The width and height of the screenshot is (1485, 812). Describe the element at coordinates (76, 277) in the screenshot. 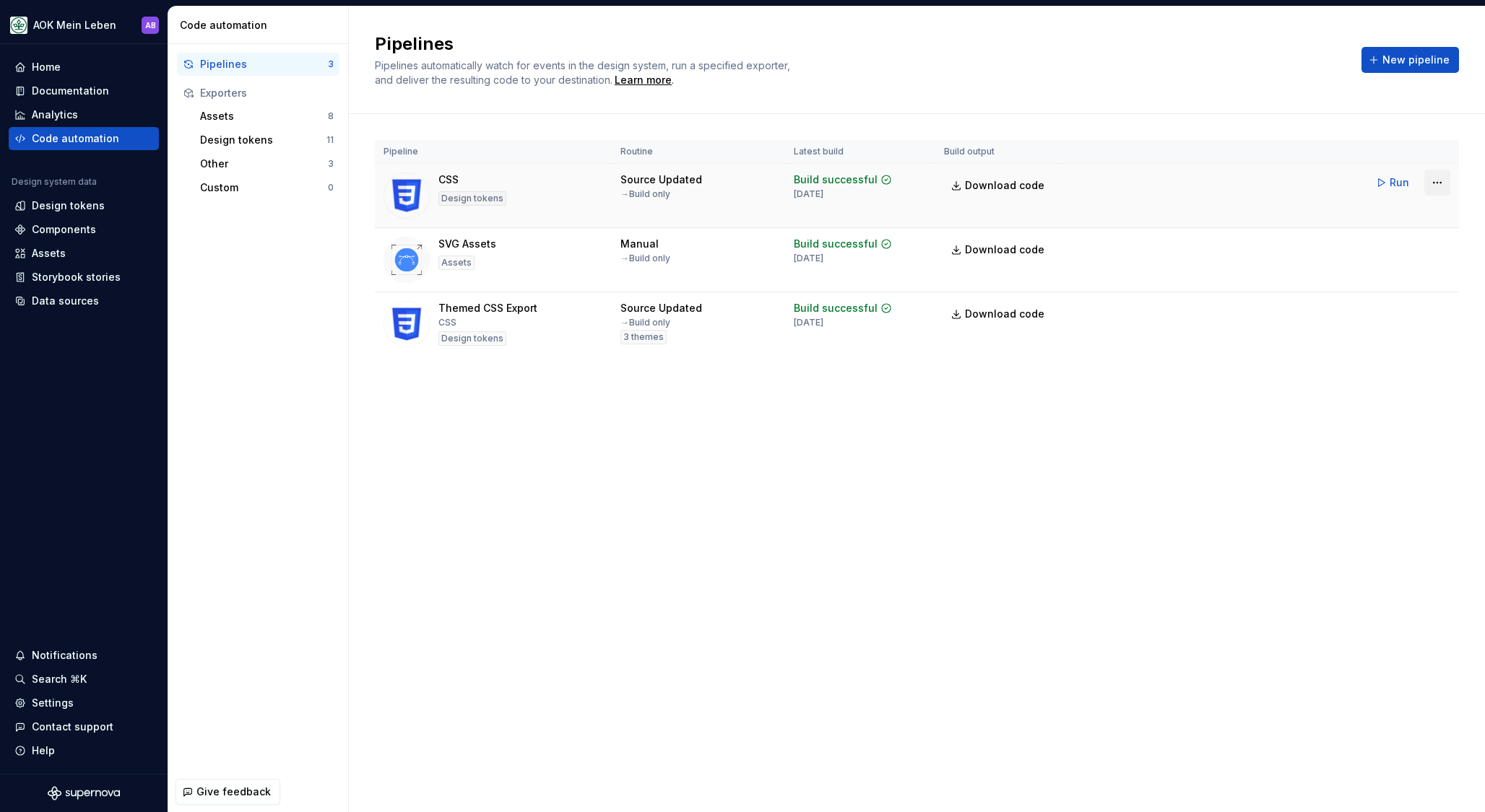

I see `div: Storybook stories` at that location.